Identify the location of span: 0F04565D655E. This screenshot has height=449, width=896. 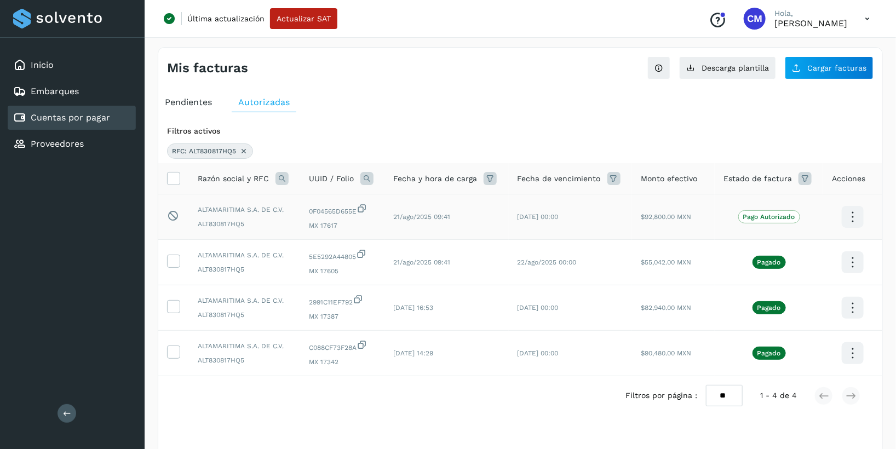
(342, 210).